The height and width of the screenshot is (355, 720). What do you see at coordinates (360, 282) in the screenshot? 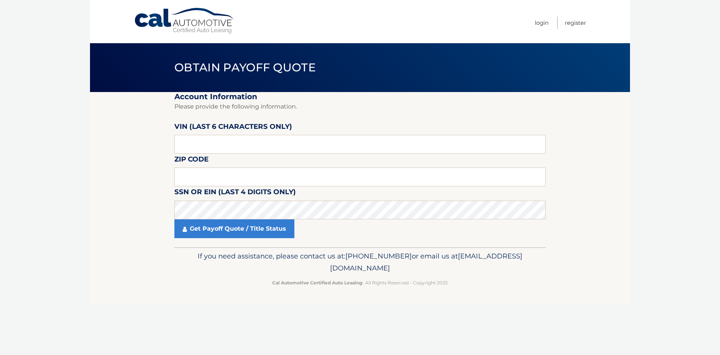
I see `p: - All Rights Reserved - Copyright 2025` at bounding box center [360, 282].